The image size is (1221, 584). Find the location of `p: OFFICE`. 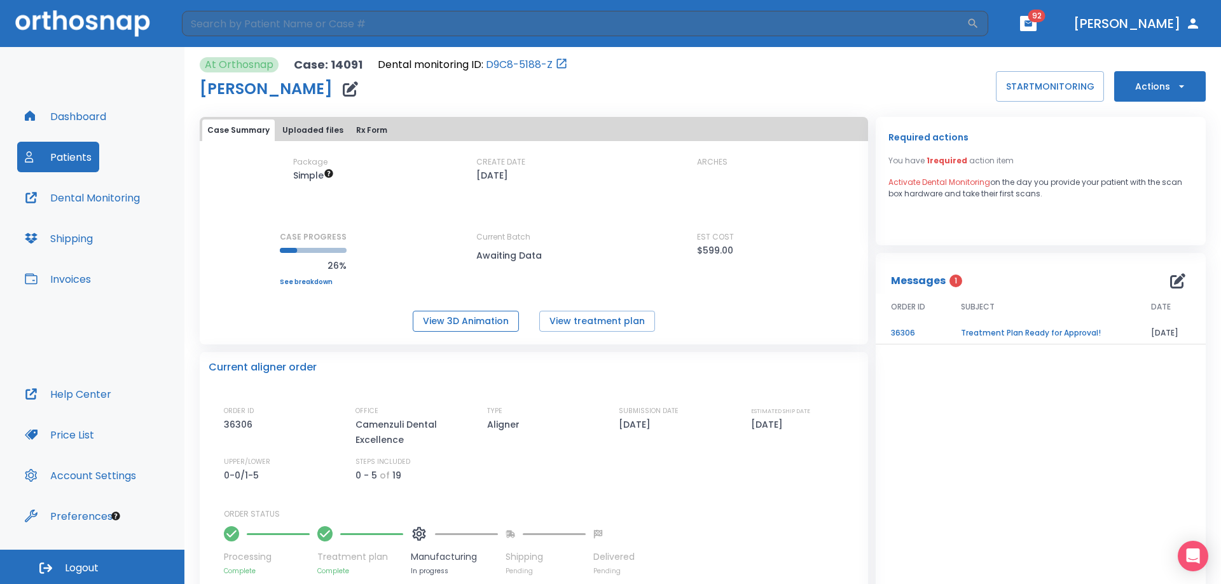

p: OFFICE is located at coordinates (367, 411).